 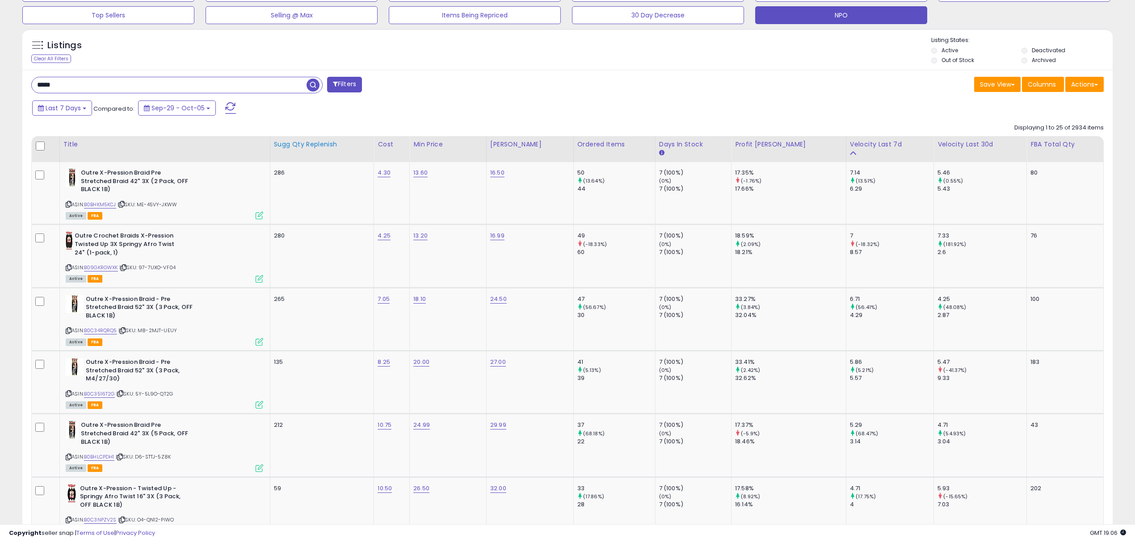 What do you see at coordinates (616, 189) in the screenshot?
I see `div: 44` at bounding box center [616, 189].